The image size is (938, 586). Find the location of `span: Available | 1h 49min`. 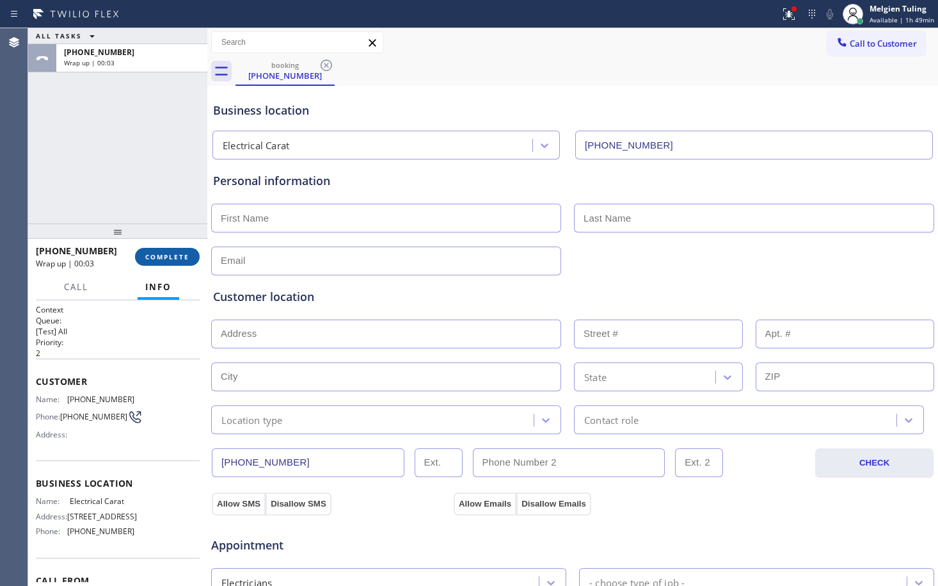

span: Available | 1h 49min is located at coordinates (902, 20).